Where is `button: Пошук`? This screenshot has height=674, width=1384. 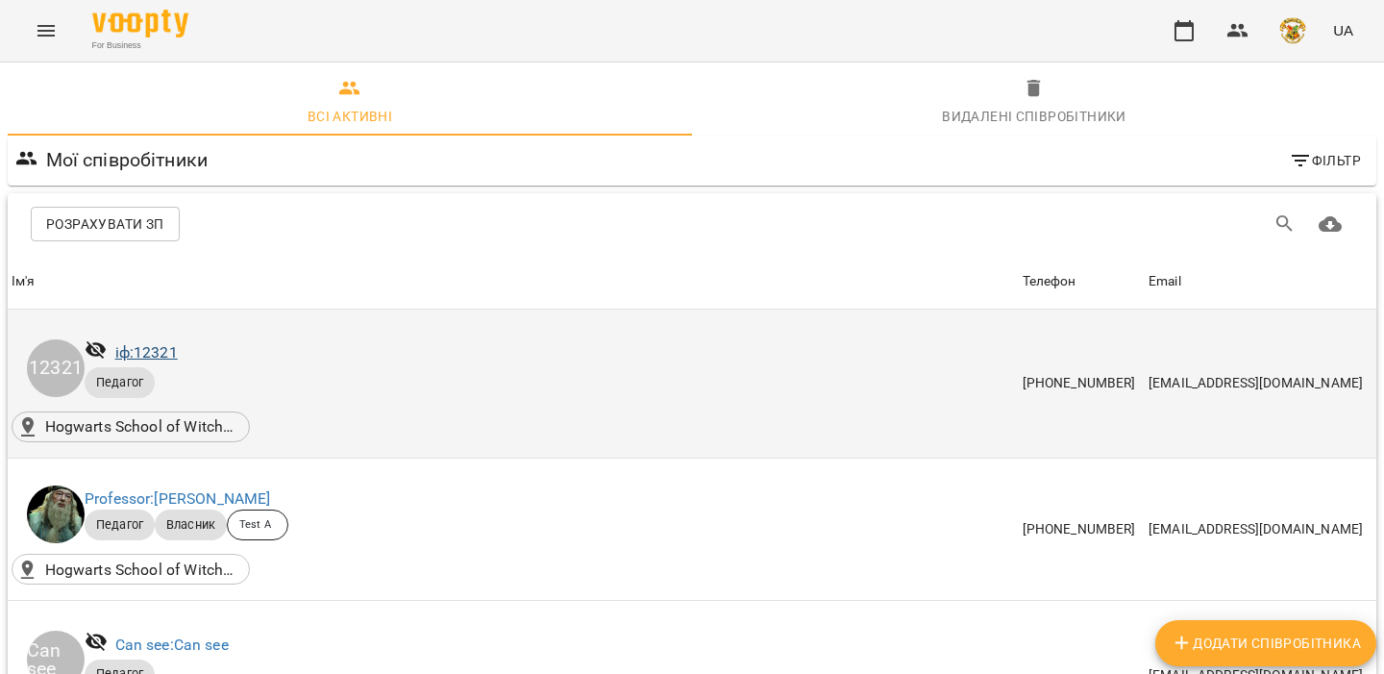 button: Пошук is located at coordinates (1285, 224).